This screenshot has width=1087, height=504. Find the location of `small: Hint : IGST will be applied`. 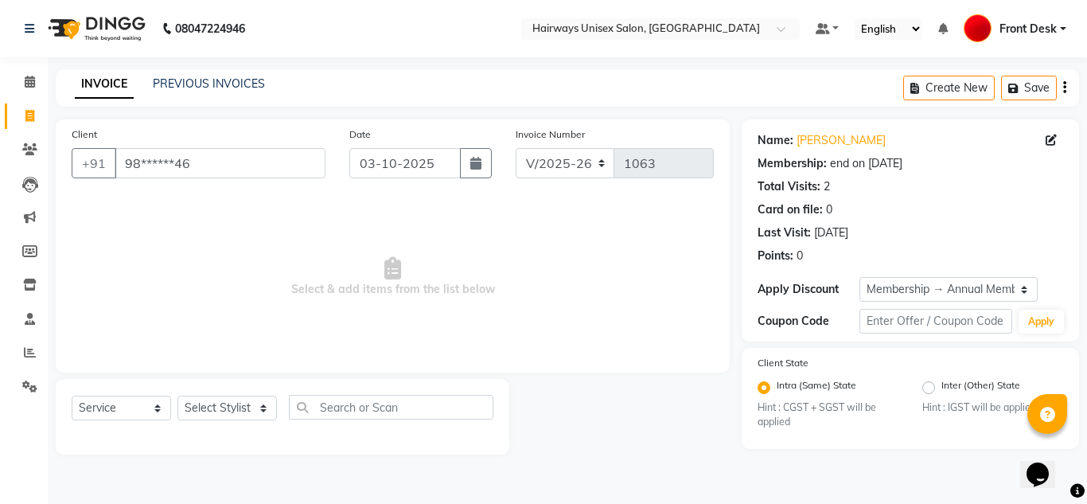

small: Hint : IGST will be applied is located at coordinates (992, 407).